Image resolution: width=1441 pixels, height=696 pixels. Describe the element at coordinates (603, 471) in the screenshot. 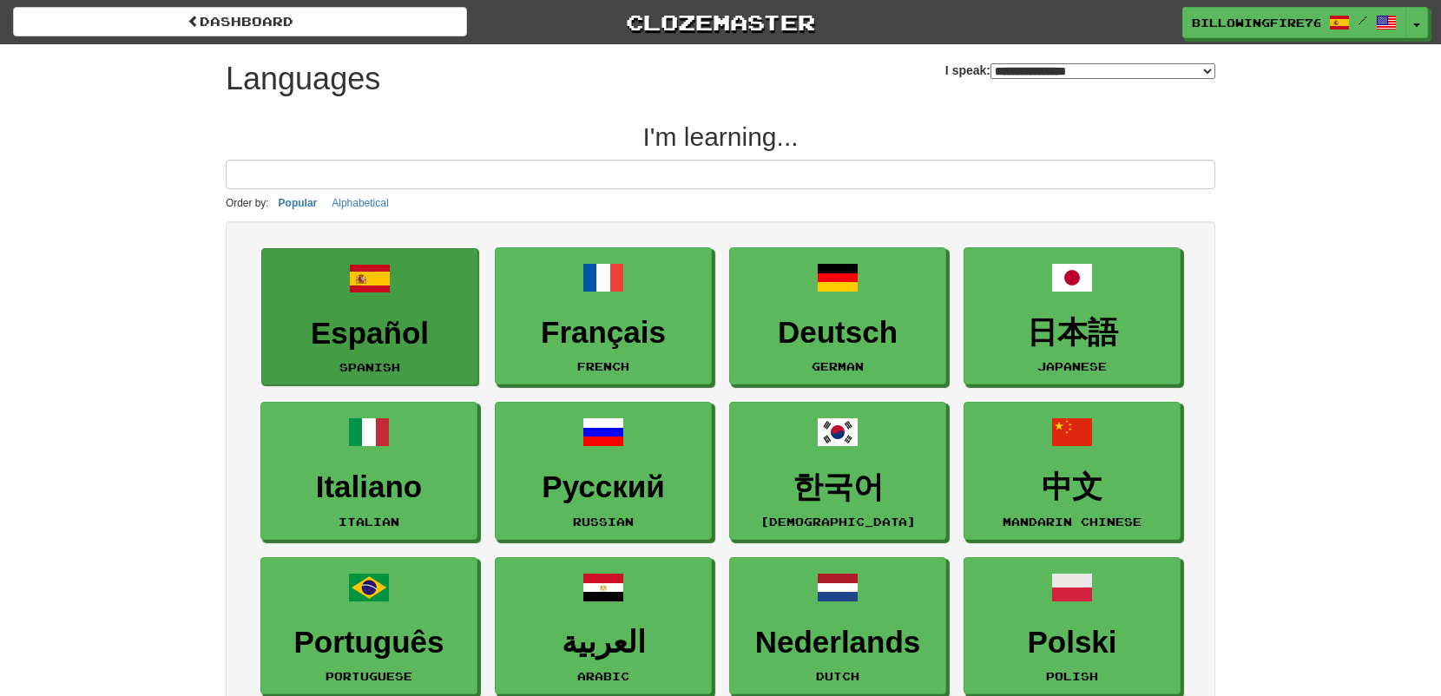

I see `a: РусскийRussian` at that location.